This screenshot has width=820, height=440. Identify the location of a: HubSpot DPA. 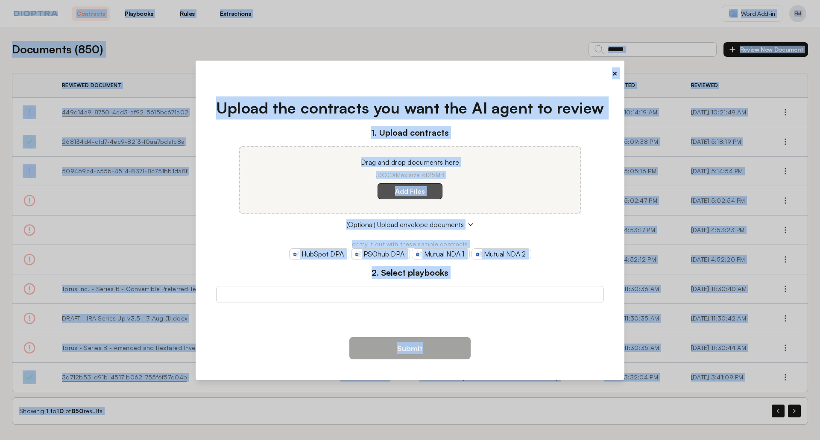
(319, 254).